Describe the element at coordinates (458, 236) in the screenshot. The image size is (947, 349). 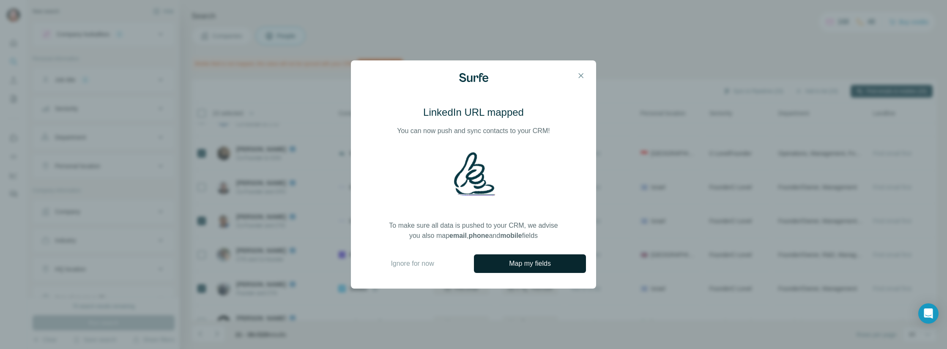
I see `strong: email` at that location.